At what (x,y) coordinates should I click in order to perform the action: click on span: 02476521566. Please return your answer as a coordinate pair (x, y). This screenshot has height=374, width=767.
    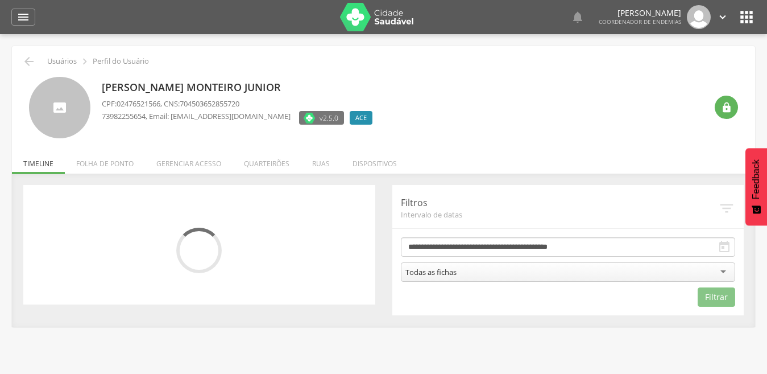
    Looking at the image, I should click on (138, 103).